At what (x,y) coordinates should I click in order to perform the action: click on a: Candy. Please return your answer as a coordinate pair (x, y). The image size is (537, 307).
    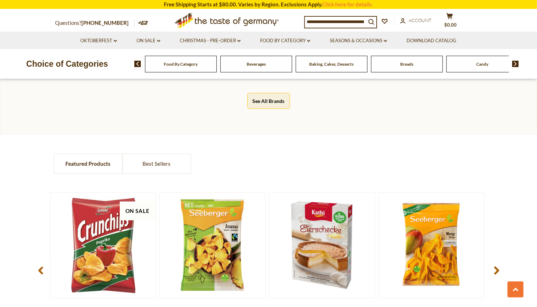
    Looking at the image, I should click on (482, 64).